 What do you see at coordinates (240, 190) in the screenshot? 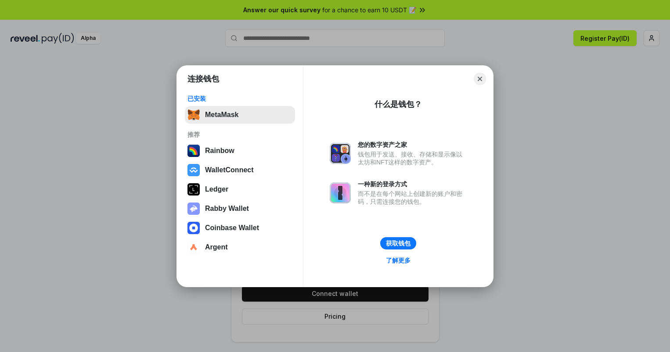
I see `button: Ledger` at bounding box center [240, 190].